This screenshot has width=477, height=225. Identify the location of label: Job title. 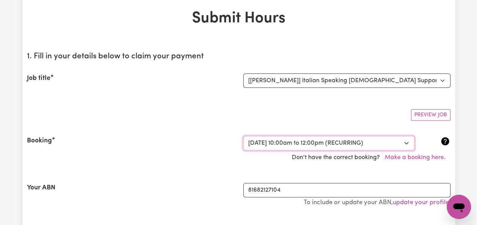
(39, 79).